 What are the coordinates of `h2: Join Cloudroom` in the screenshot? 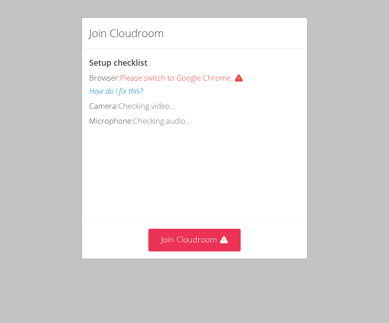 It's located at (126, 33).